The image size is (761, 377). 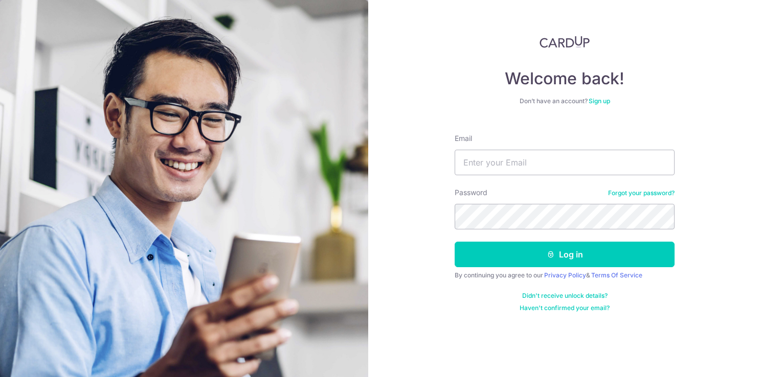 What do you see at coordinates (565, 101) in the screenshot?
I see `div: Don’t have an account?` at bounding box center [565, 101].